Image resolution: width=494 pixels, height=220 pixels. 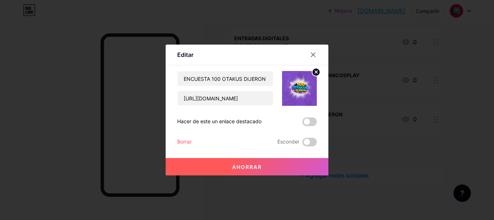 What do you see at coordinates (219, 121) in the screenshot?
I see `font: Hacer de este un enlace destacado` at bounding box center [219, 121].